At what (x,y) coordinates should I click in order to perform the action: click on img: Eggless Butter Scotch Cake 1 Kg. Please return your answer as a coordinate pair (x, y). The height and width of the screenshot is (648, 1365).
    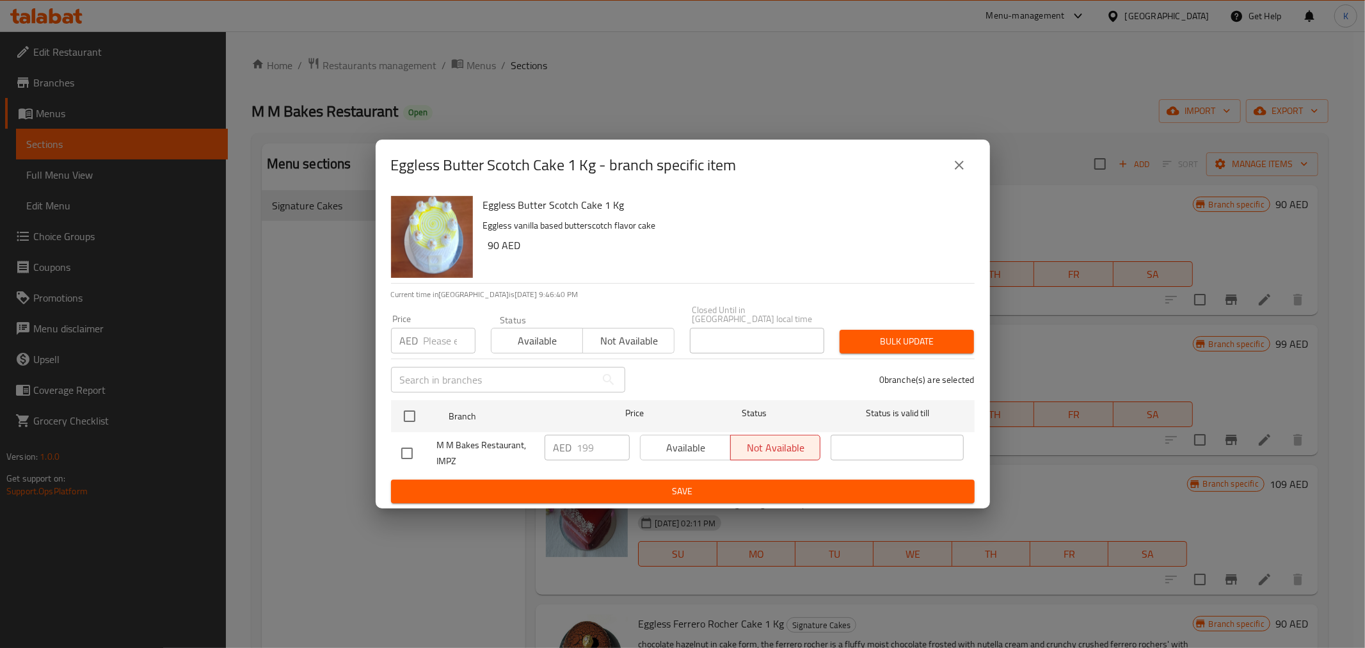
    Looking at the image, I should click on (432, 237).